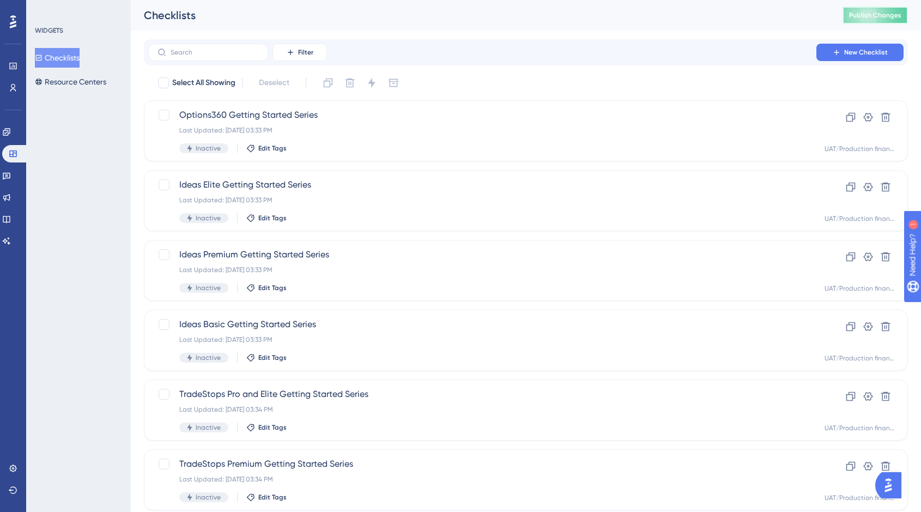 The height and width of the screenshot is (512, 921). What do you see at coordinates (482, 464) in the screenshot?
I see `span: TradeStops Premium Getting Started Series` at bounding box center [482, 464].